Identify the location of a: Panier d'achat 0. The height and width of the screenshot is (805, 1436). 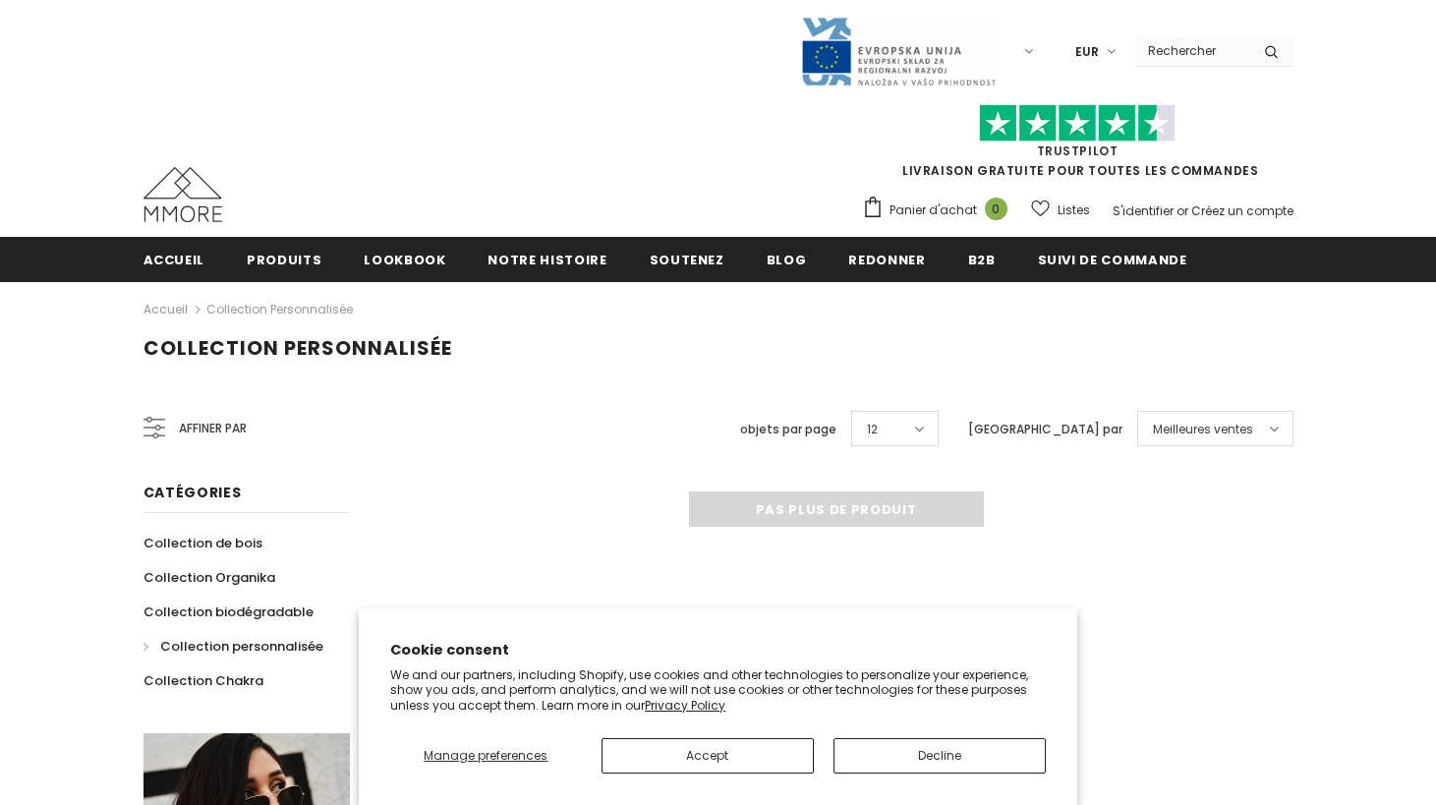
(940, 210).